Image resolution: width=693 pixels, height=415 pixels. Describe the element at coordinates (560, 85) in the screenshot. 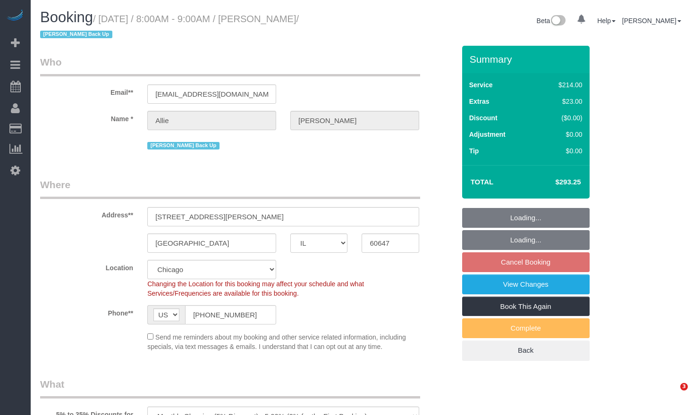

I see `div: $214.00` at that location.